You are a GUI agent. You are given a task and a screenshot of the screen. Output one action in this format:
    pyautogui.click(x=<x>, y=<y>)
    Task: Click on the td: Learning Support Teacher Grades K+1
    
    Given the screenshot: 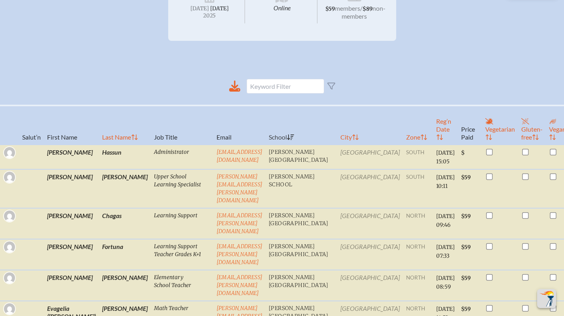 What is the action you would take?
    pyautogui.click(x=182, y=254)
    